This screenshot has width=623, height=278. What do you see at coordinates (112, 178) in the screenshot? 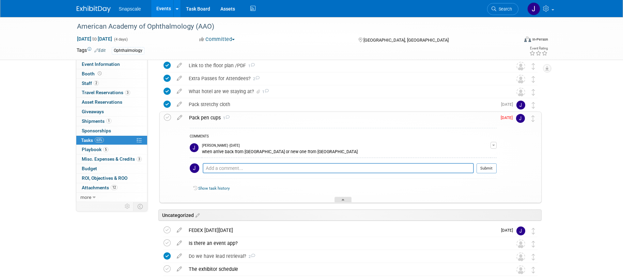
I see `a: ROI, Objectives & ROO` at bounding box center [112, 178].